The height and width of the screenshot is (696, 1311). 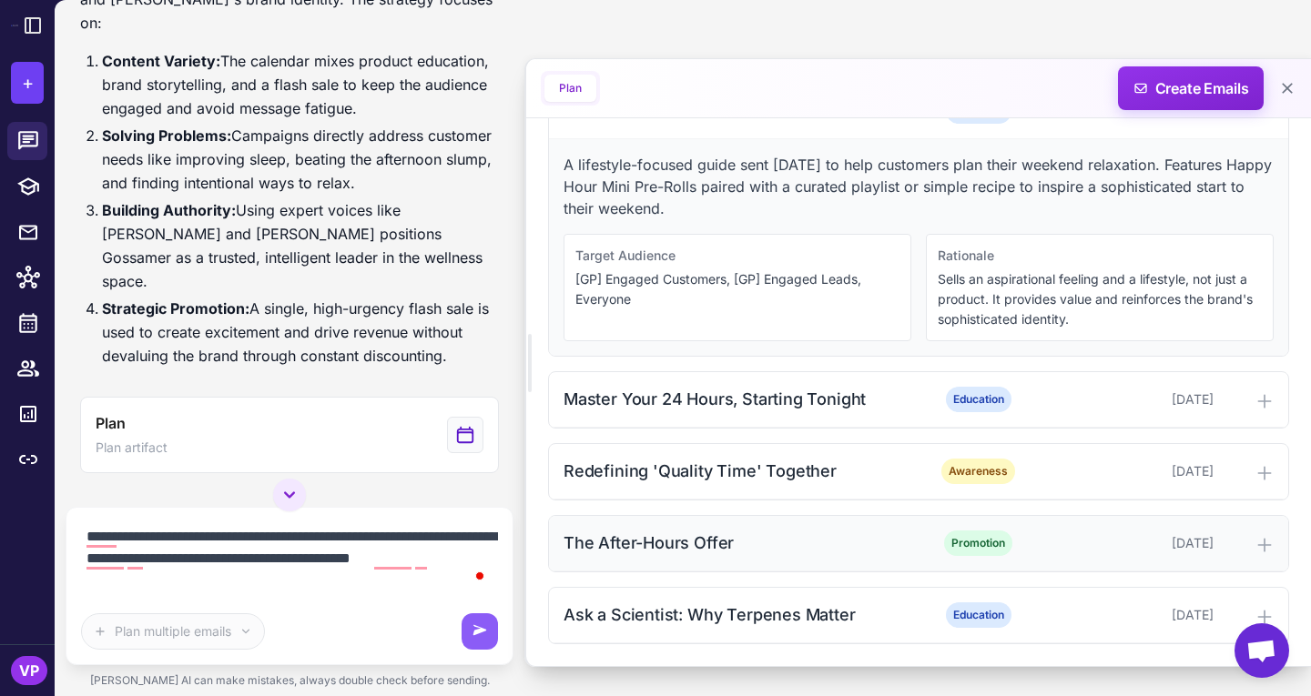 I want to click on strong: Building Authority:, so click(x=168, y=210).